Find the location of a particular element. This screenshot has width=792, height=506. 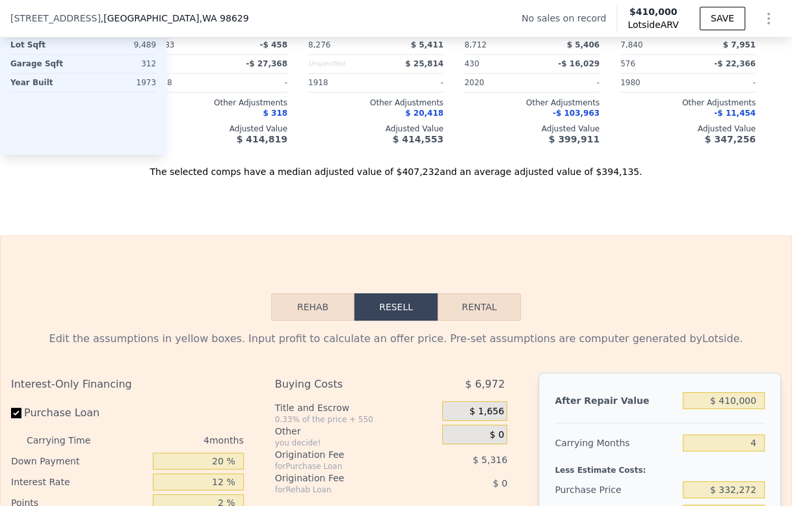

span: -$ 22,366 is located at coordinates (735, 64).